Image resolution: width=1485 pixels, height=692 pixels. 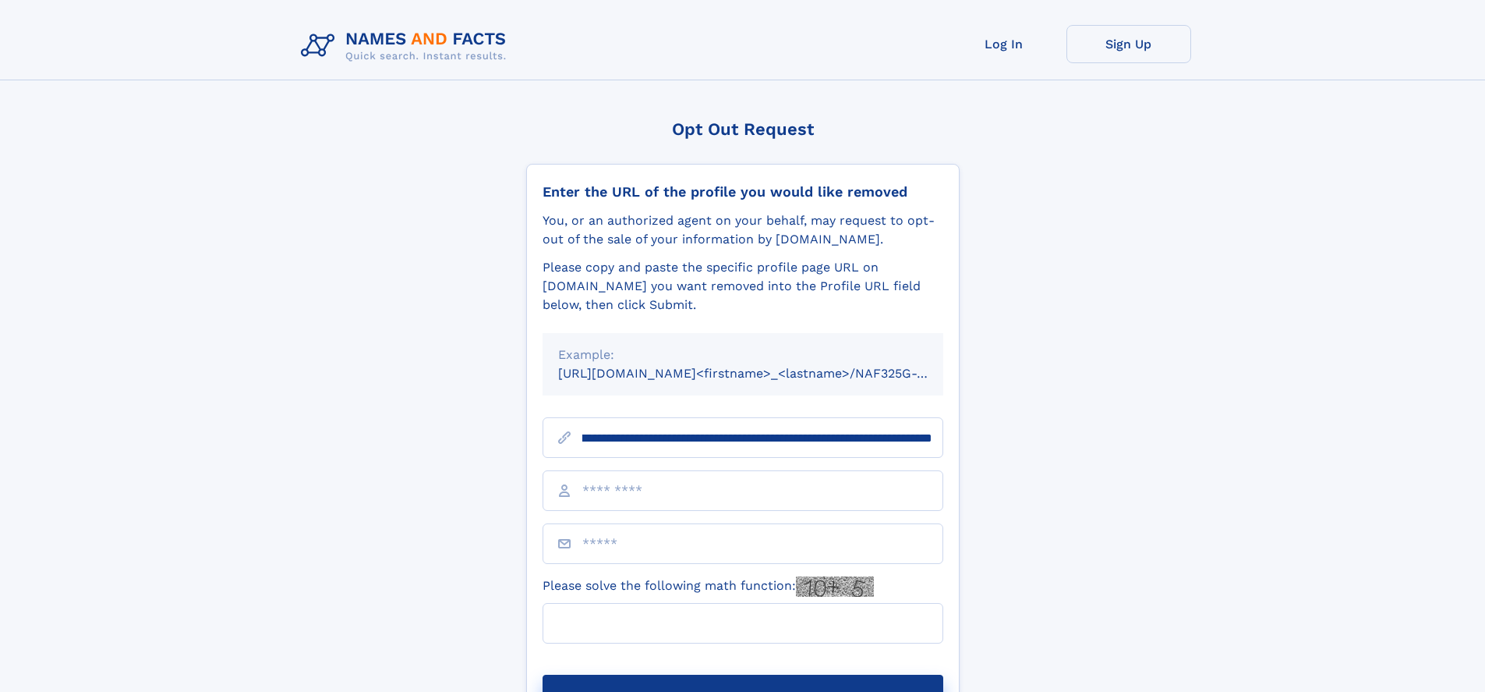 I want to click on div: Example:, so click(x=743, y=355).